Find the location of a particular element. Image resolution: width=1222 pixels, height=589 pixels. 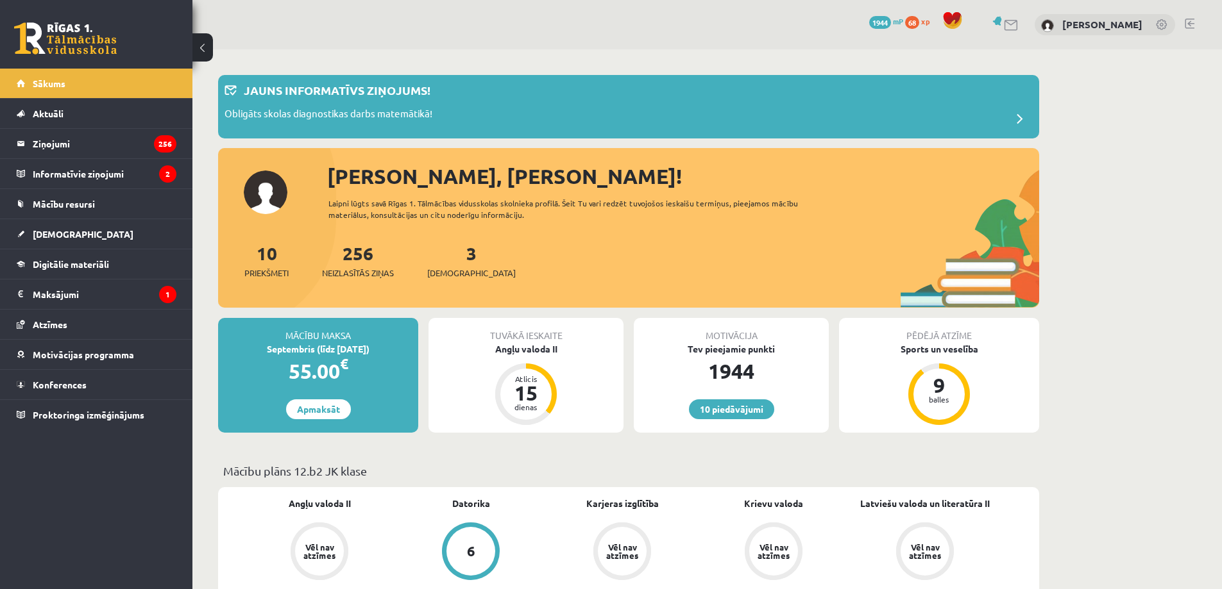

a: Angļu valoda II is located at coordinates (319, 503).